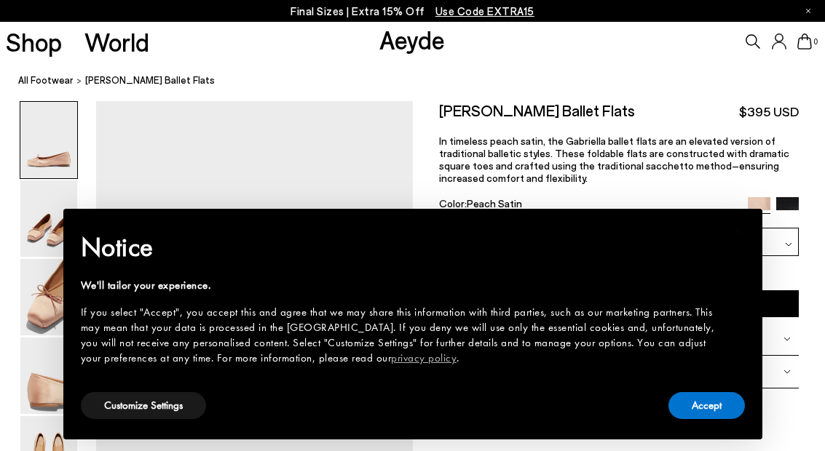  Describe the element at coordinates (424, 358) in the screenshot. I see `a: privacy policy` at that location.